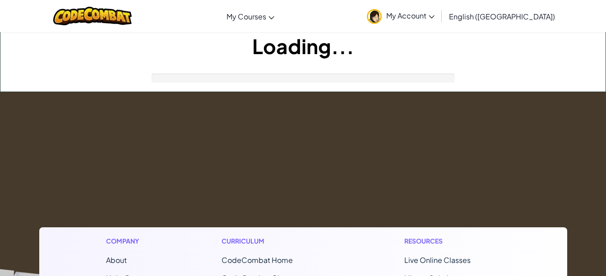 This screenshot has width=606, height=276. What do you see at coordinates (116, 260) in the screenshot?
I see `a: About` at bounding box center [116, 260].